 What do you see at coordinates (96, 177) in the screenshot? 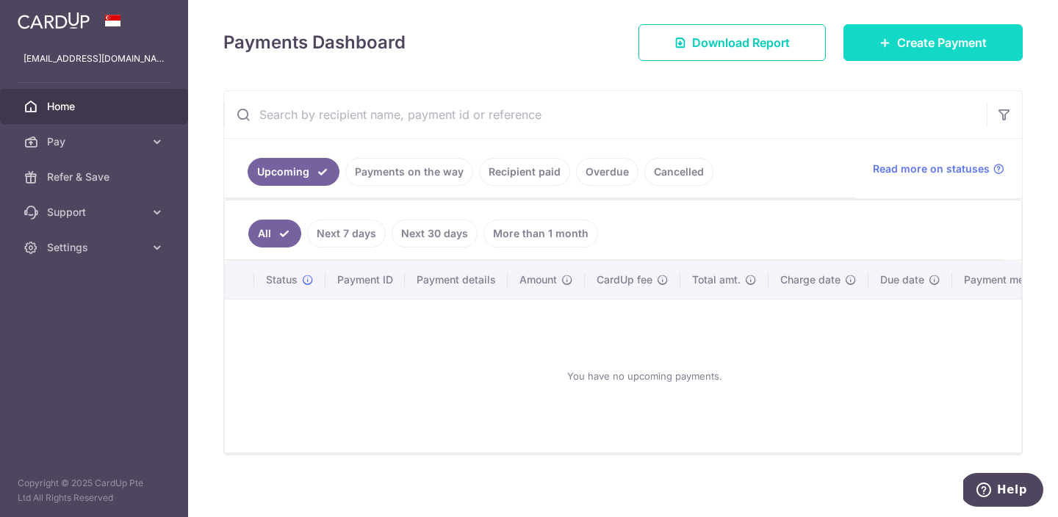
I see `span: Refer & Save` at bounding box center [96, 177].